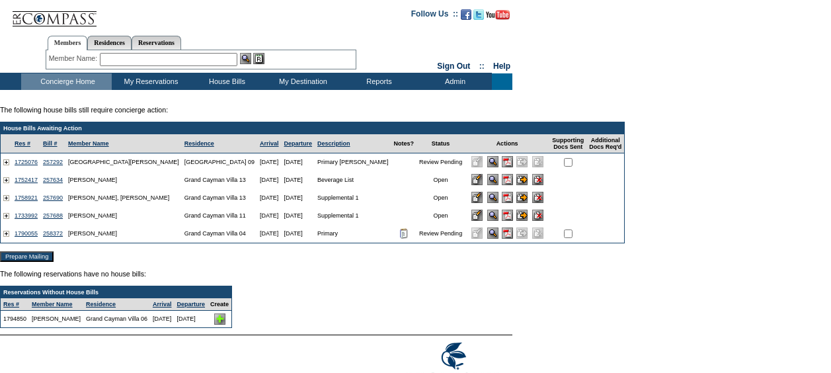 Image resolution: width=831 pixels, height=373 pixels. Describe the element at coordinates (466, 17) in the screenshot. I see `a: Become our fan on Facebook` at that location.